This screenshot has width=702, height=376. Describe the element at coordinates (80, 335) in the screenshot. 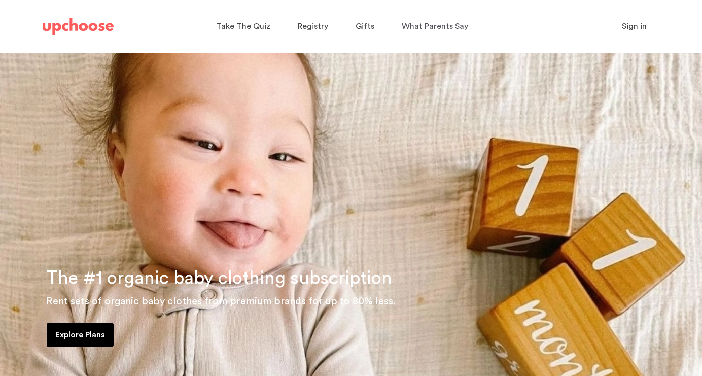

I see `p: Explore Plans` at that location.